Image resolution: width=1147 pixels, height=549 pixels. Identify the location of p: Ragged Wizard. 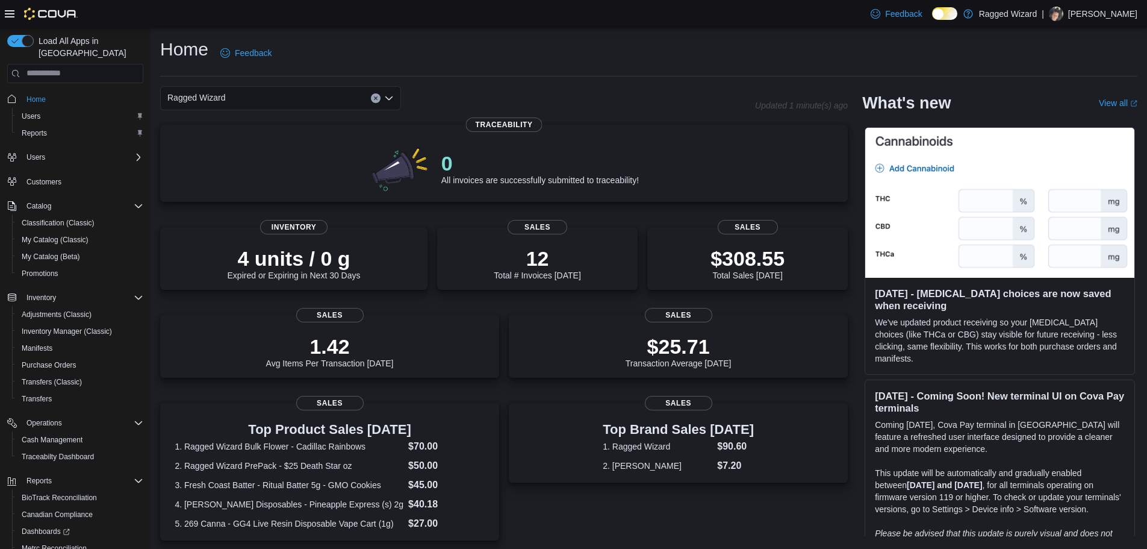
(1008, 14).